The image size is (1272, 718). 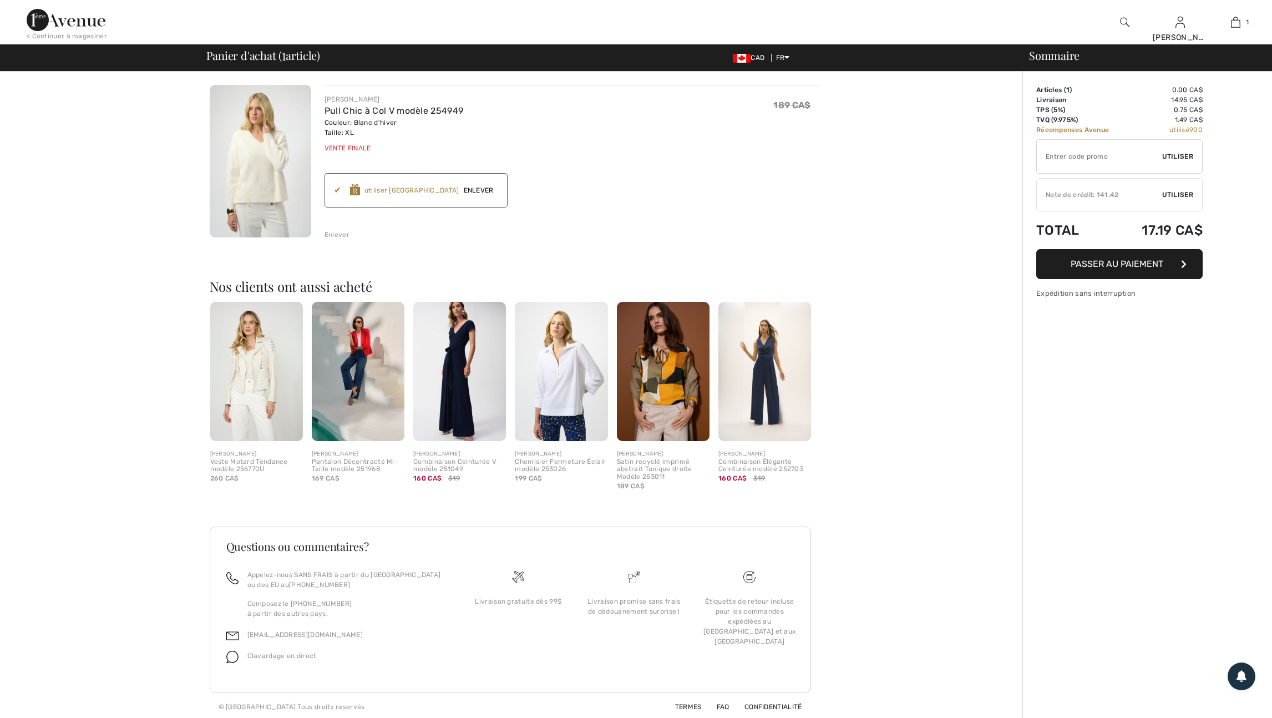 What do you see at coordinates (1165, 100) in the screenshot?
I see `td: 14.95 CA$` at bounding box center [1165, 100].